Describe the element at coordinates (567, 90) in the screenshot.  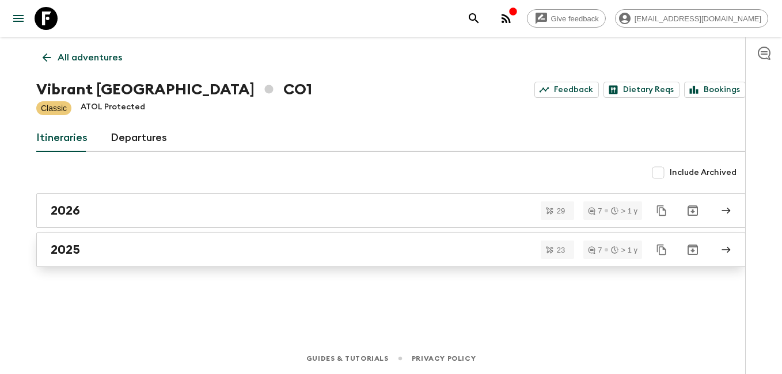
I see `a: Feedback` at that location.